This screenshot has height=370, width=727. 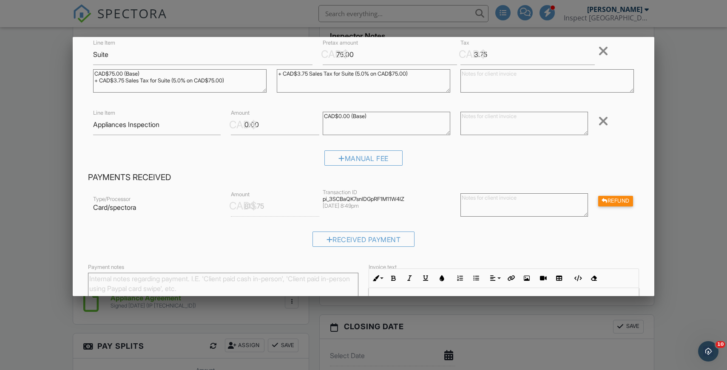 What do you see at coordinates (383, 267) in the screenshot?
I see `label: Invoice text` at bounding box center [383, 267].